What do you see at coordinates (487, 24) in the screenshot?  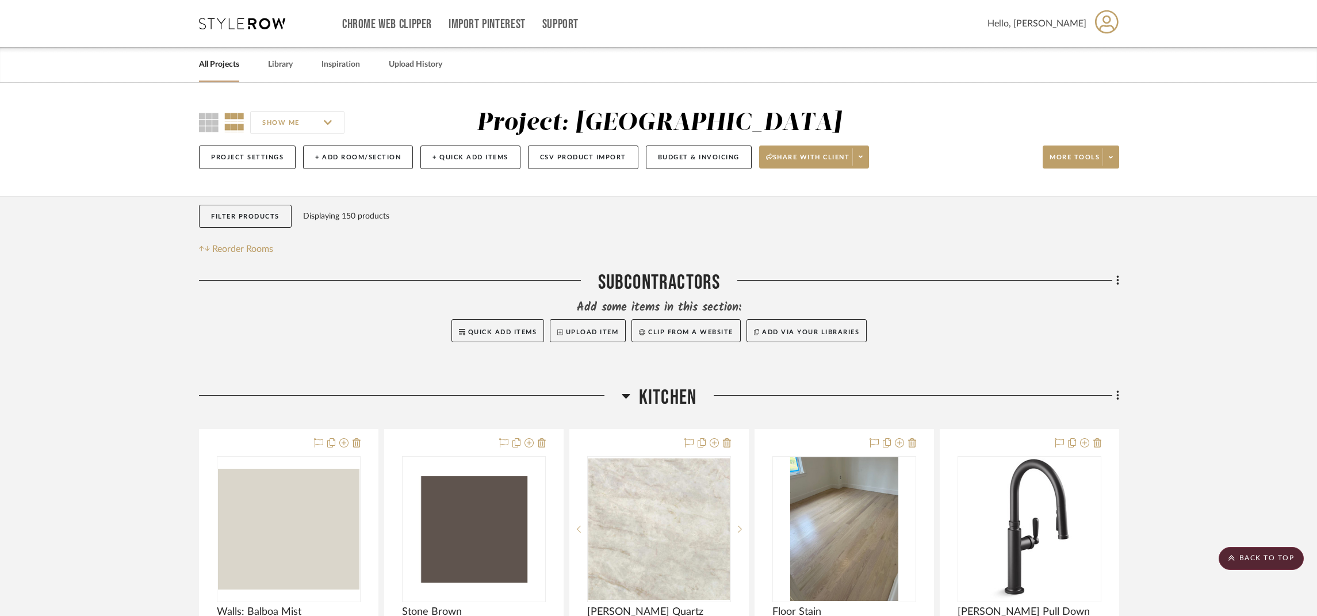 I see `a: Import Pinterest` at bounding box center [487, 24].